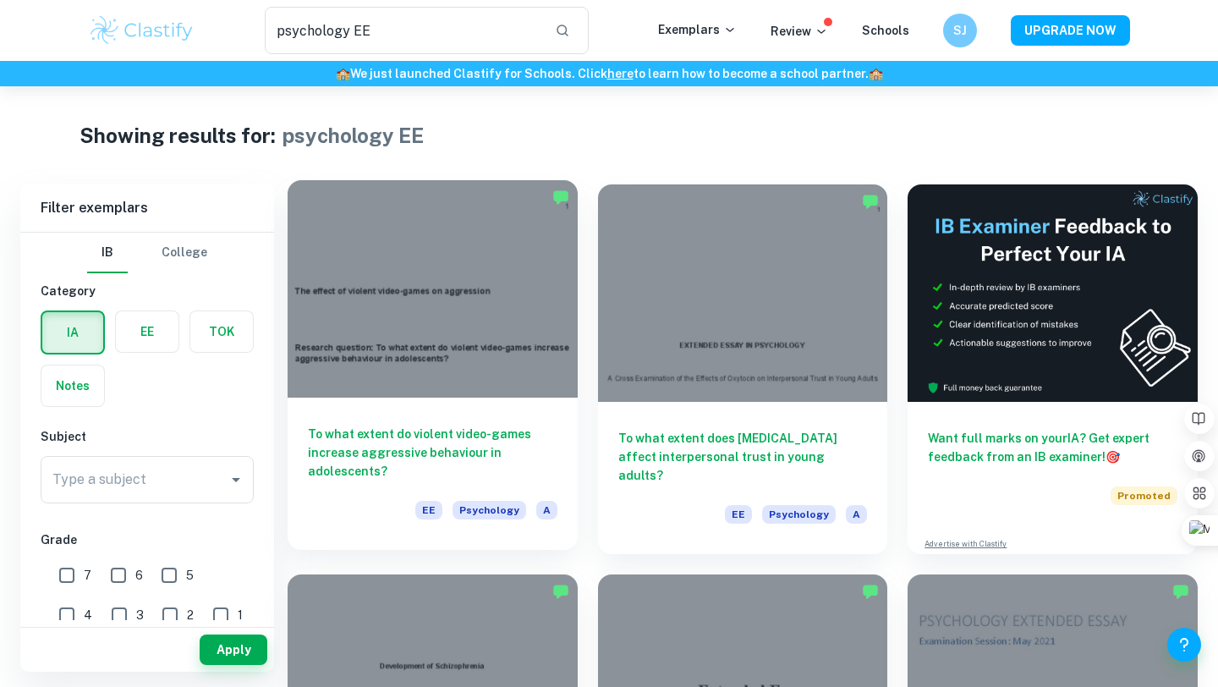  I want to click on span: 6, so click(139, 575).